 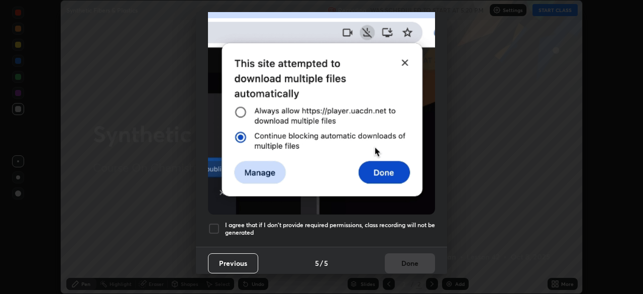 I want to click on h5: I agree that if I don't provide required permissions, class recording will not be generated, so click(x=330, y=229).